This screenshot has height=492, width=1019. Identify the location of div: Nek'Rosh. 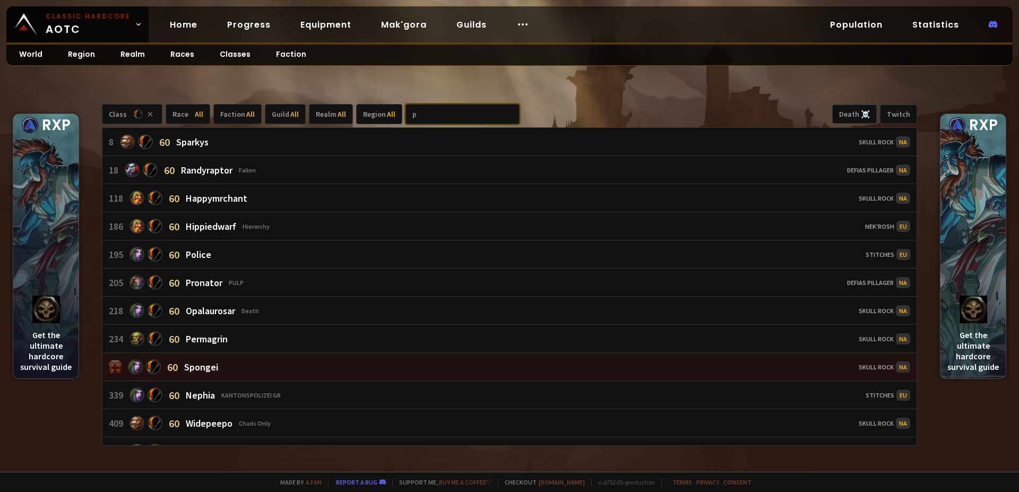
(887, 226).